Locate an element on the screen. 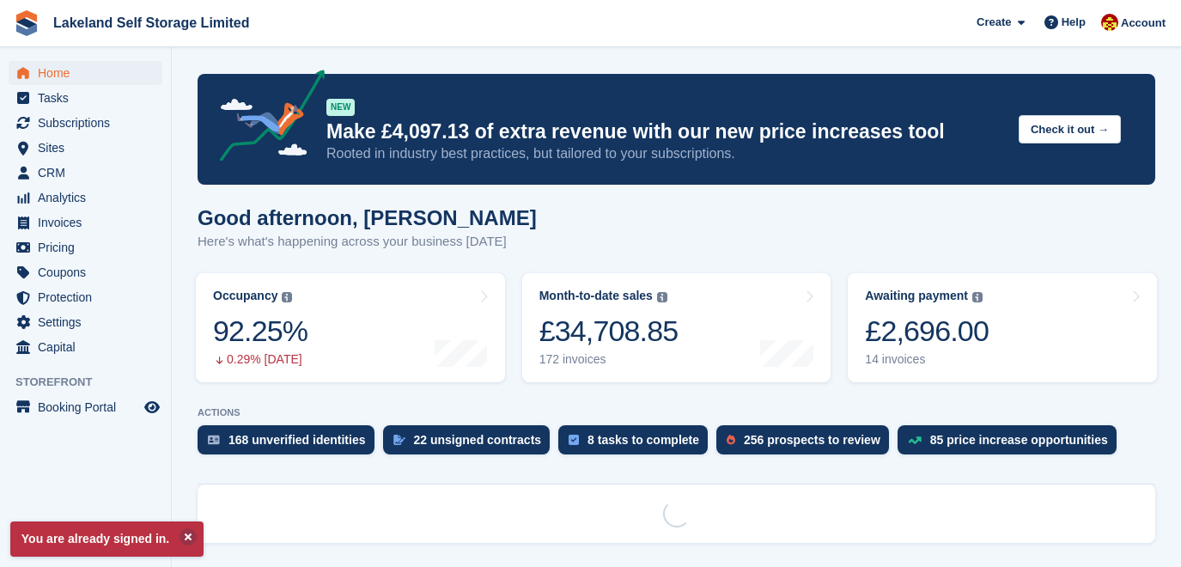 The width and height of the screenshot is (1181, 567). a: 256 prospects to review is located at coordinates (806, 444).